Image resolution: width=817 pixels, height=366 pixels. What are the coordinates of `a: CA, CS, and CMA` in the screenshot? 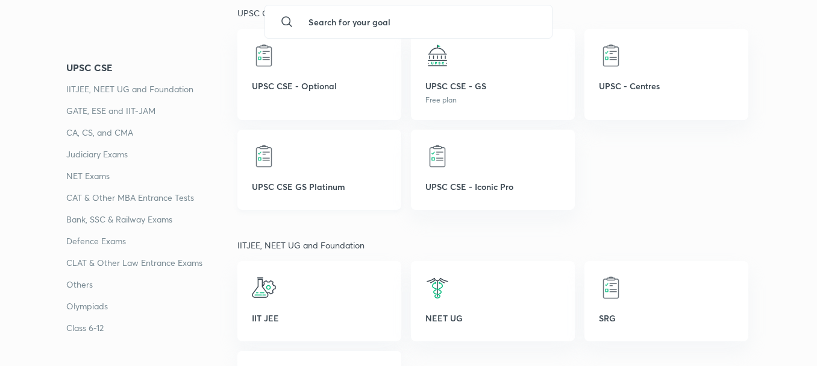 It's located at (152, 133).